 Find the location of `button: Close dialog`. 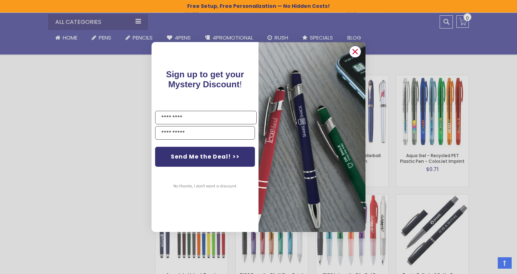

button: Close dialog is located at coordinates (355, 52).